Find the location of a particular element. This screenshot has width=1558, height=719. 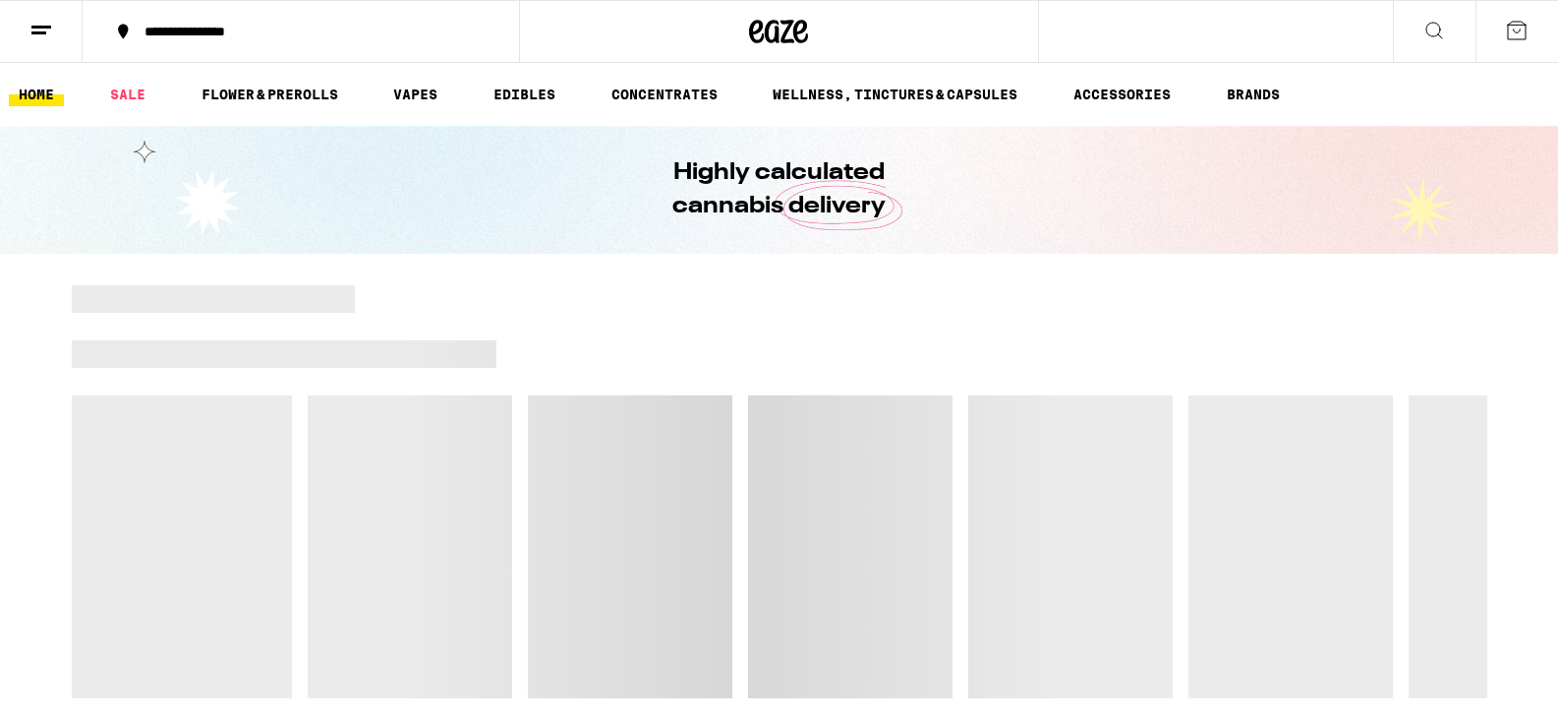

a: VAPES is located at coordinates (415, 94).